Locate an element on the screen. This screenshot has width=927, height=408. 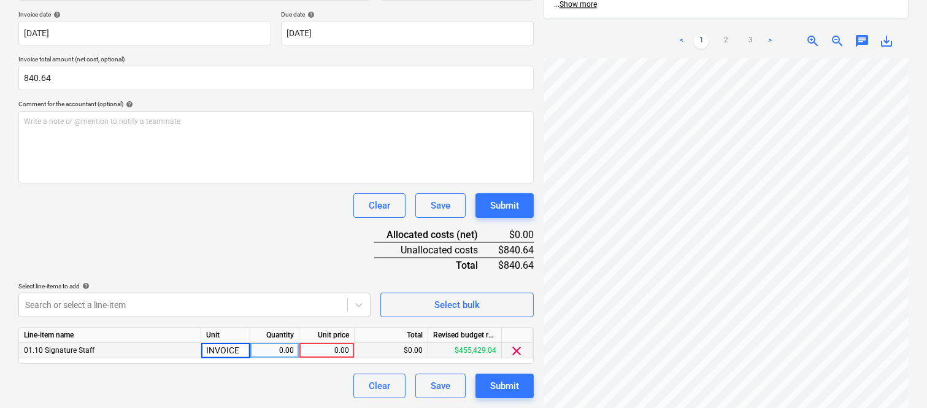
div: Select bulk is located at coordinates (457, 305).